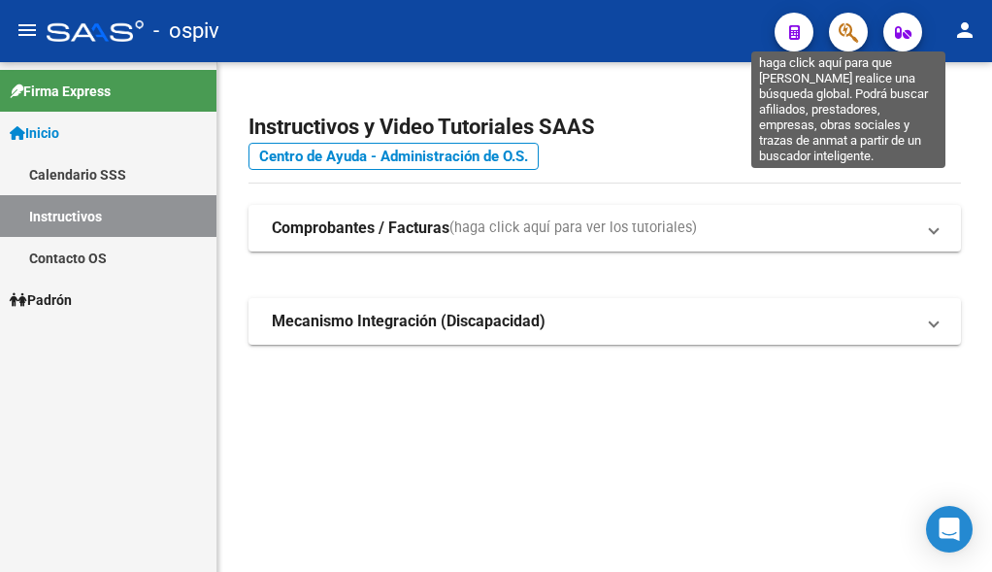 The width and height of the screenshot is (992, 572). Describe the element at coordinates (393, 156) in the screenshot. I see `a: Centro de Ayuda - Administración de O.S.` at that location.